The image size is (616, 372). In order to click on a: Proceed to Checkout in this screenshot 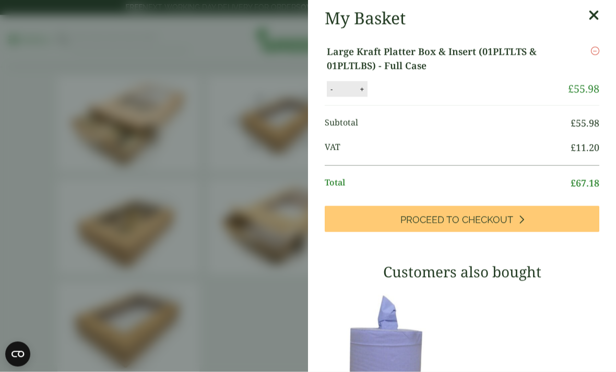, I will do `click(462, 219)`.